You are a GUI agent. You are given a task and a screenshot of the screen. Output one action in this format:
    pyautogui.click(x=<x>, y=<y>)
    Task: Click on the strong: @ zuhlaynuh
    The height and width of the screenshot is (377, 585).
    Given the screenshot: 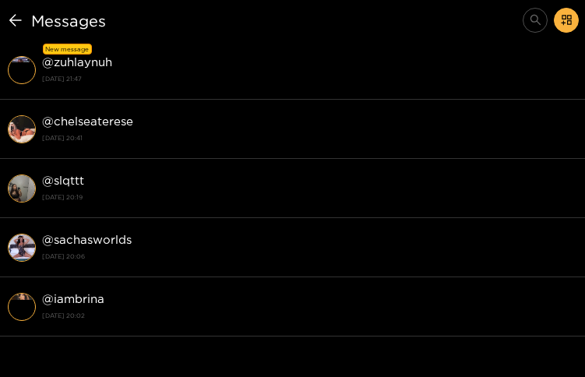 What is the action you would take?
    pyautogui.click(x=77, y=62)
    